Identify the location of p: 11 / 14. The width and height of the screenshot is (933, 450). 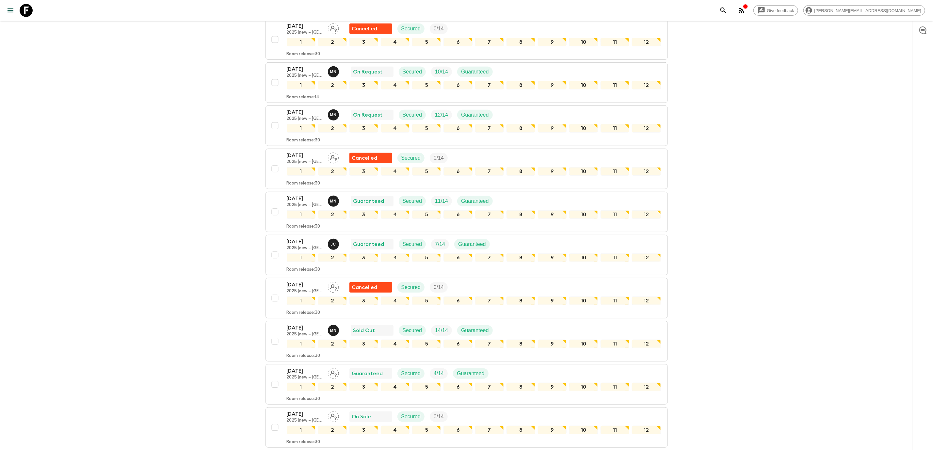
(442, 201).